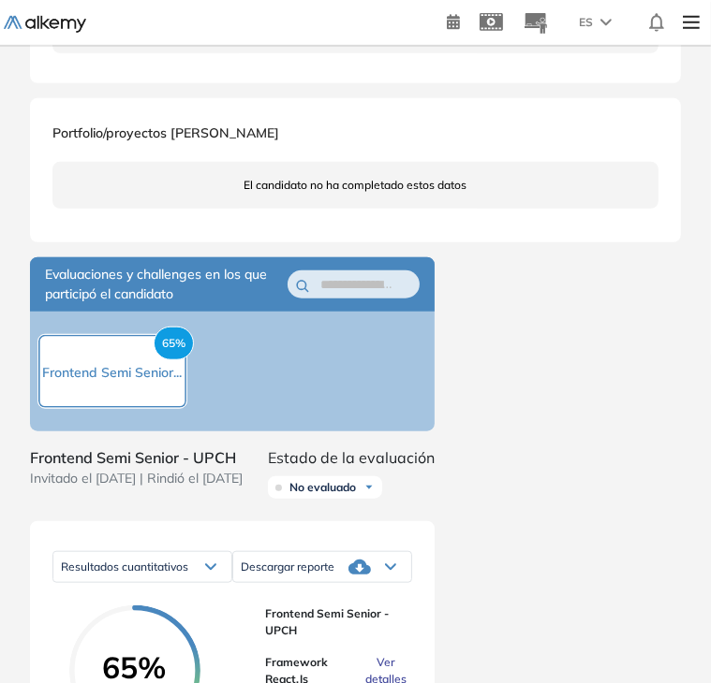  I want to click on img: Menu, so click(691, 22).